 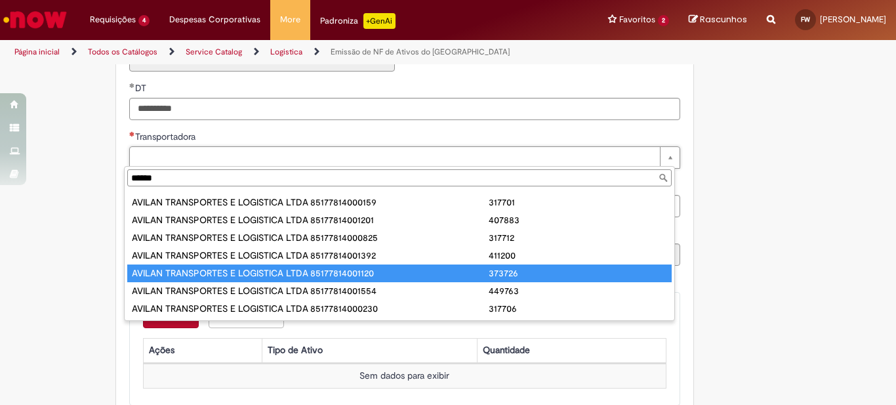 I want to click on div: 85177814001554, so click(x=399, y=291).